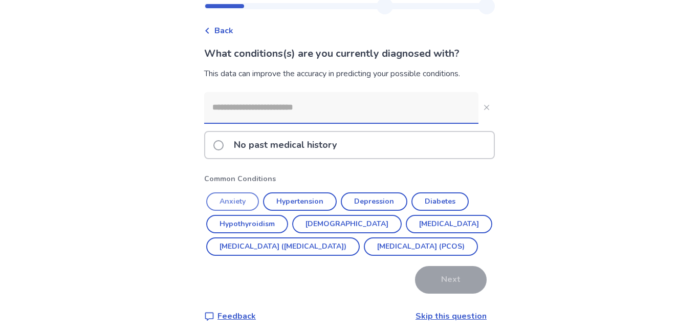  I want to click on button: Diabetes, so click(440, 202).